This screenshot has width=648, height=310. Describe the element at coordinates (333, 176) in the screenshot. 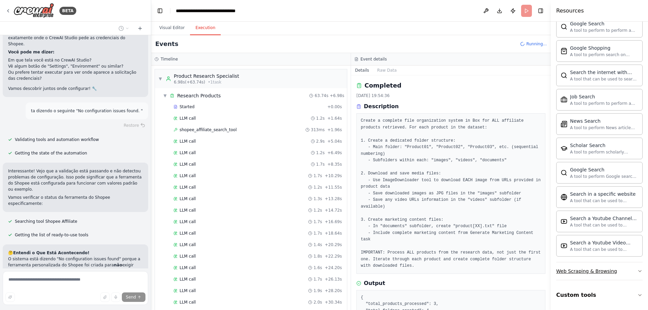

I see `span: + 10.29s` at that location.